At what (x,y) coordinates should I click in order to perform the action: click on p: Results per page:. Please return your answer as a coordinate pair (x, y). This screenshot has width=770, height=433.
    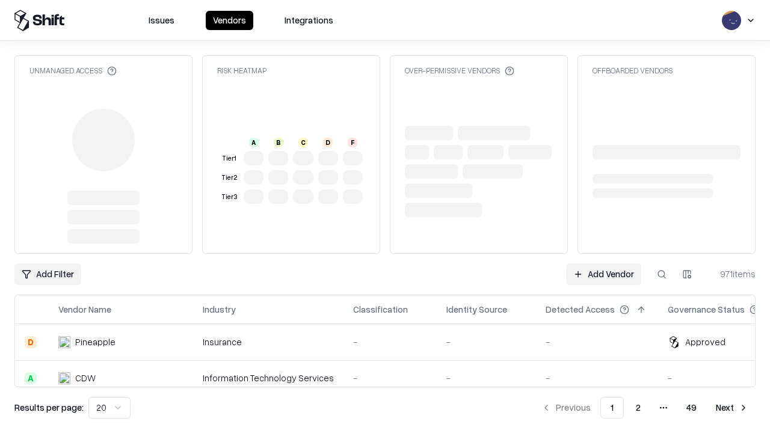
    Looking at the image, I should click on (49, 407).